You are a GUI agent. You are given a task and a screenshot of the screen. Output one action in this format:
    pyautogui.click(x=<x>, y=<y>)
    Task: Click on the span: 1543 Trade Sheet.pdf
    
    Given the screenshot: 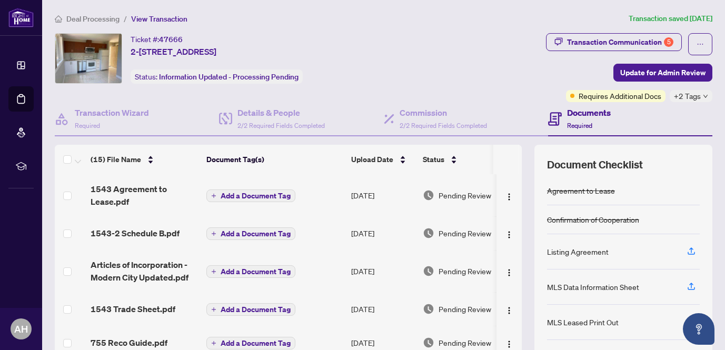 What is the action you would take?
    pyautogui.click(x=133, y=309)
    